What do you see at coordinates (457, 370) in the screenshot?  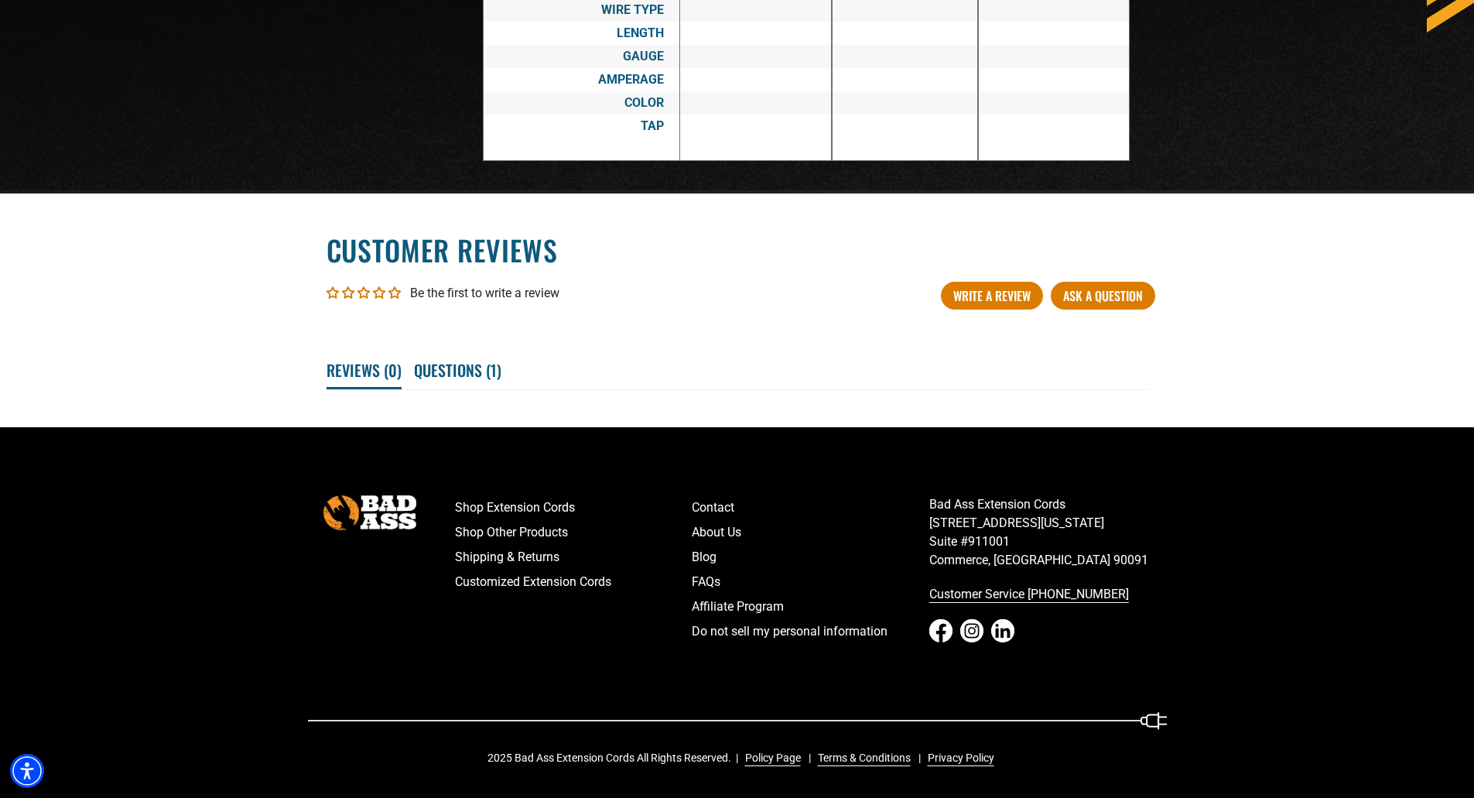 I see `span: Questions ( )` at bounding box center [457, 370].